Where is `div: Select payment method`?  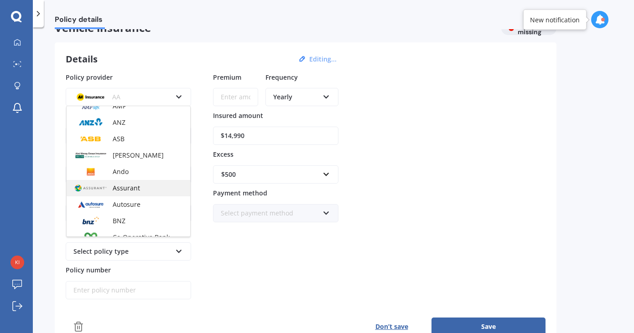
div: Select payment method is located at coordinates (269, 213).